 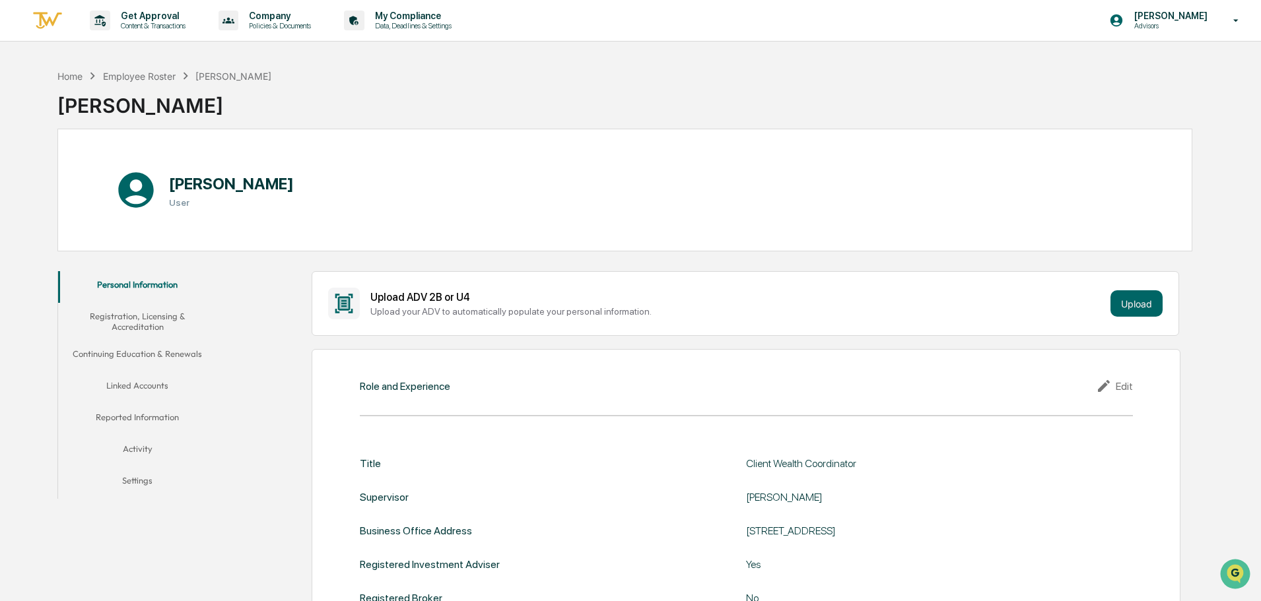 What do you see at coordinates (737, 297) in the screenshot?
I see `div: Upload ADV 2B or U4` at bounding box center [737, 297].